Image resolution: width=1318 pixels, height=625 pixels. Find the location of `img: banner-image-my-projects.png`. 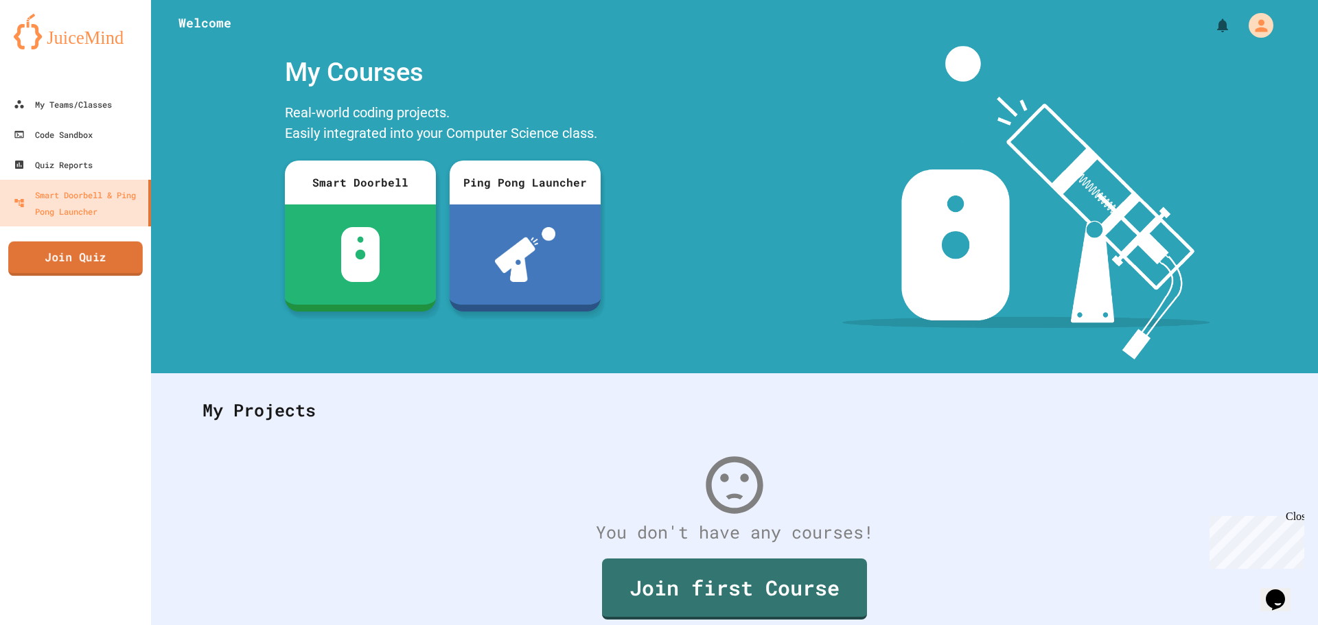

img: banner-image-my-projects.png is located at coordinates (1026, 202).